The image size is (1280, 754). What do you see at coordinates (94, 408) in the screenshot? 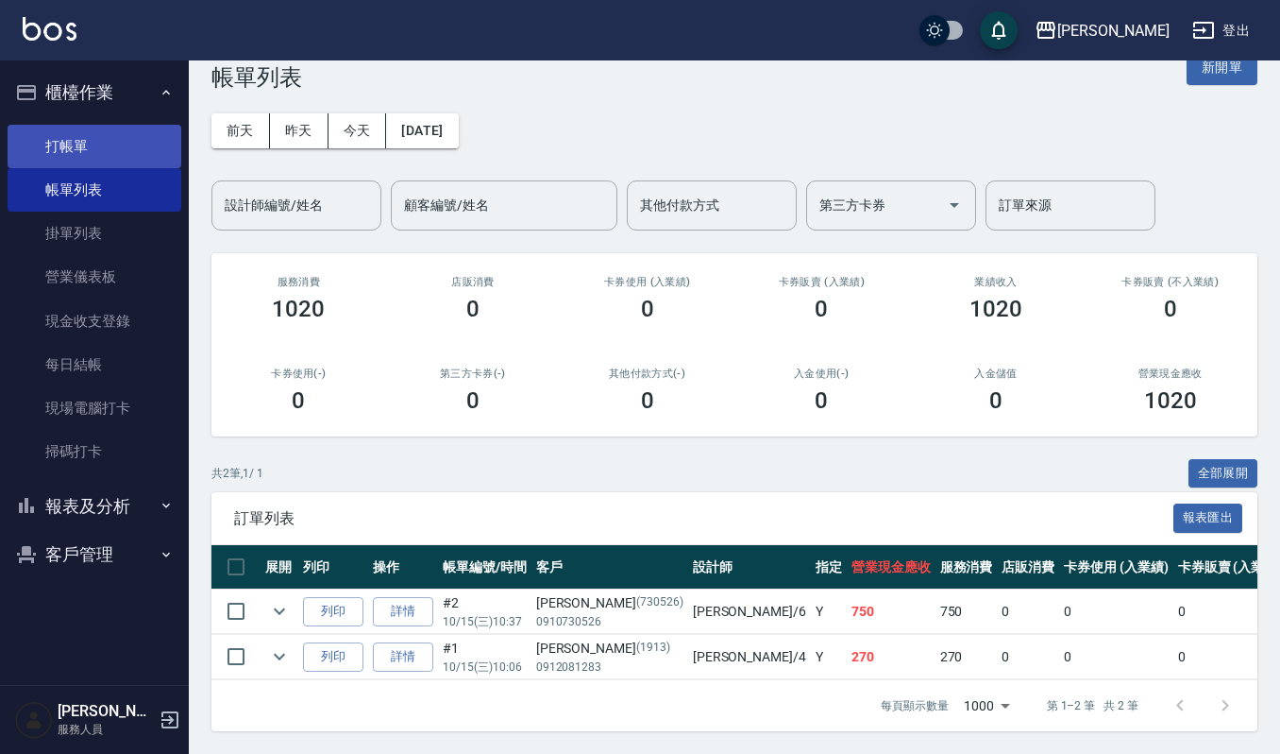
I see `a: 現場電腦打卡` at bounding box center [94, 408].